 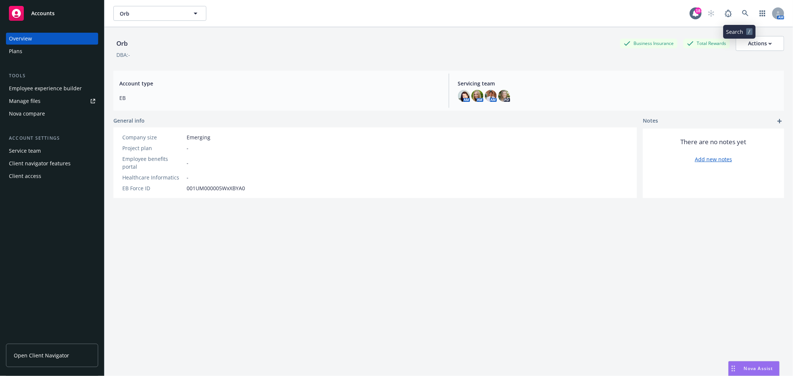 What do you see at coordinates (153, 163) in the screenshot?
I see `div: Employee benefits portal` at bounding box center [153, 163].